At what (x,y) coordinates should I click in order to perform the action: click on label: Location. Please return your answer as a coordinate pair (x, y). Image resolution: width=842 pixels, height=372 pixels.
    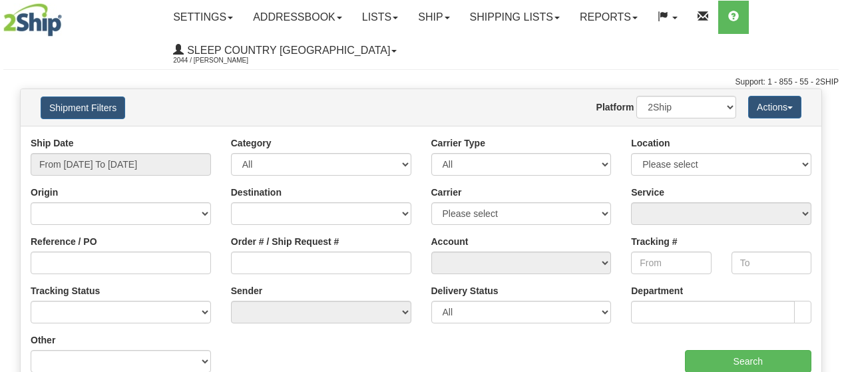
    Looking at the image, I should click on (650, 143).